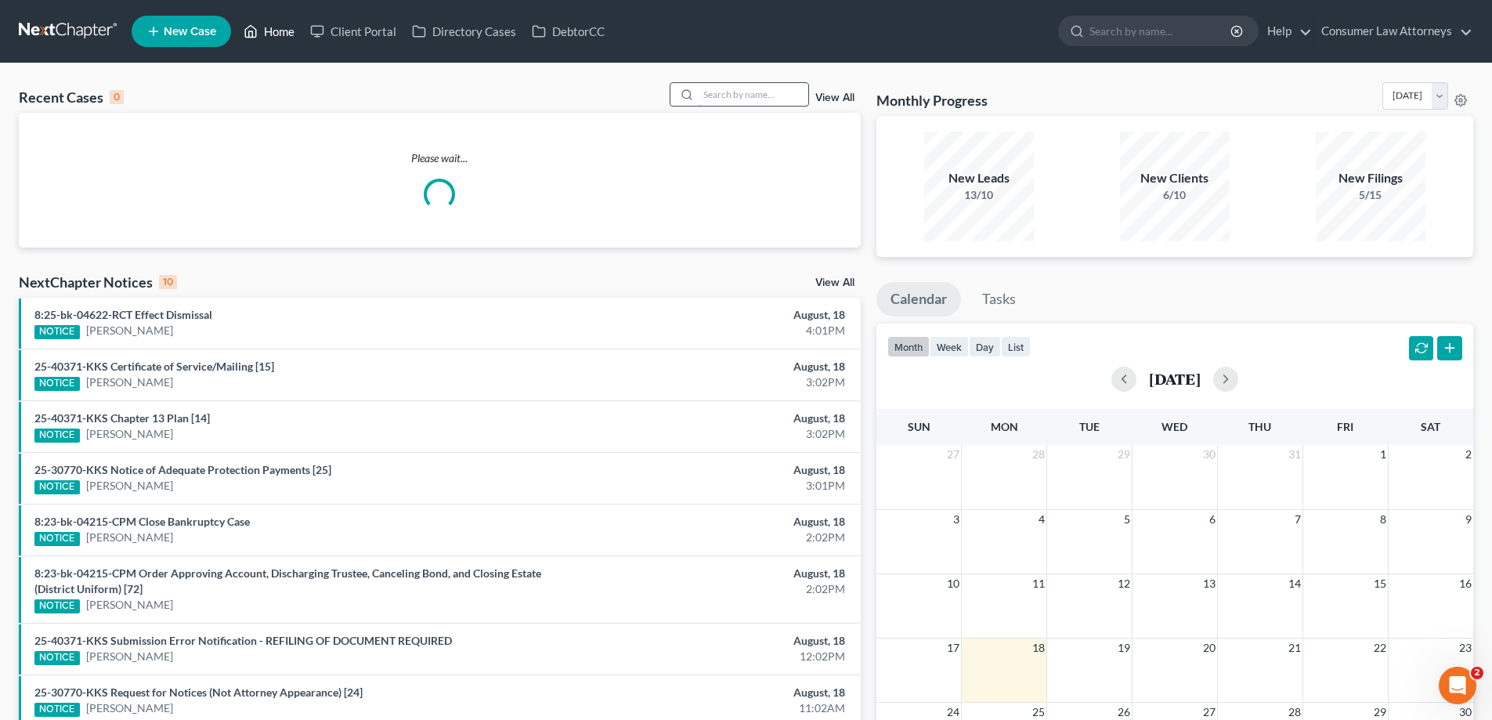 The height and width of the screenshot is (720, 1492). What do you see at coordinates (1175, 178) in the screenshot?
I see `div: New Clients` at bounding box center [1175, 178].